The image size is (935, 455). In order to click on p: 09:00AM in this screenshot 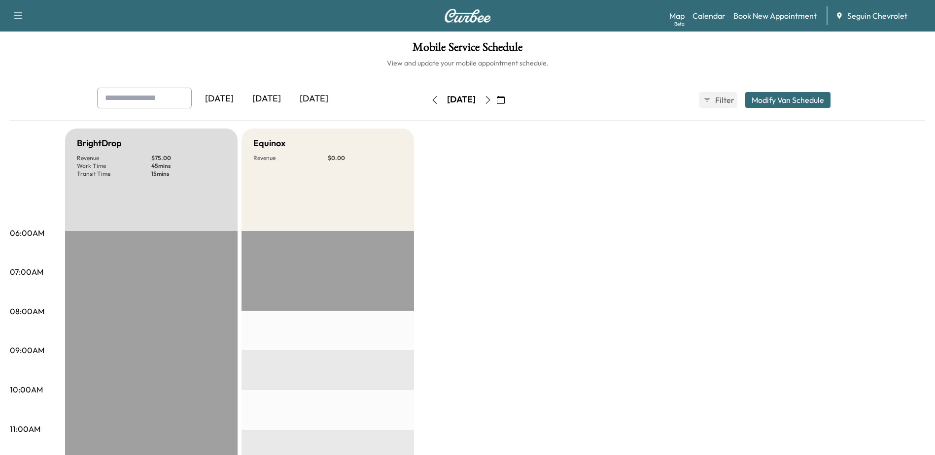, I will do `click(27, 350)`.